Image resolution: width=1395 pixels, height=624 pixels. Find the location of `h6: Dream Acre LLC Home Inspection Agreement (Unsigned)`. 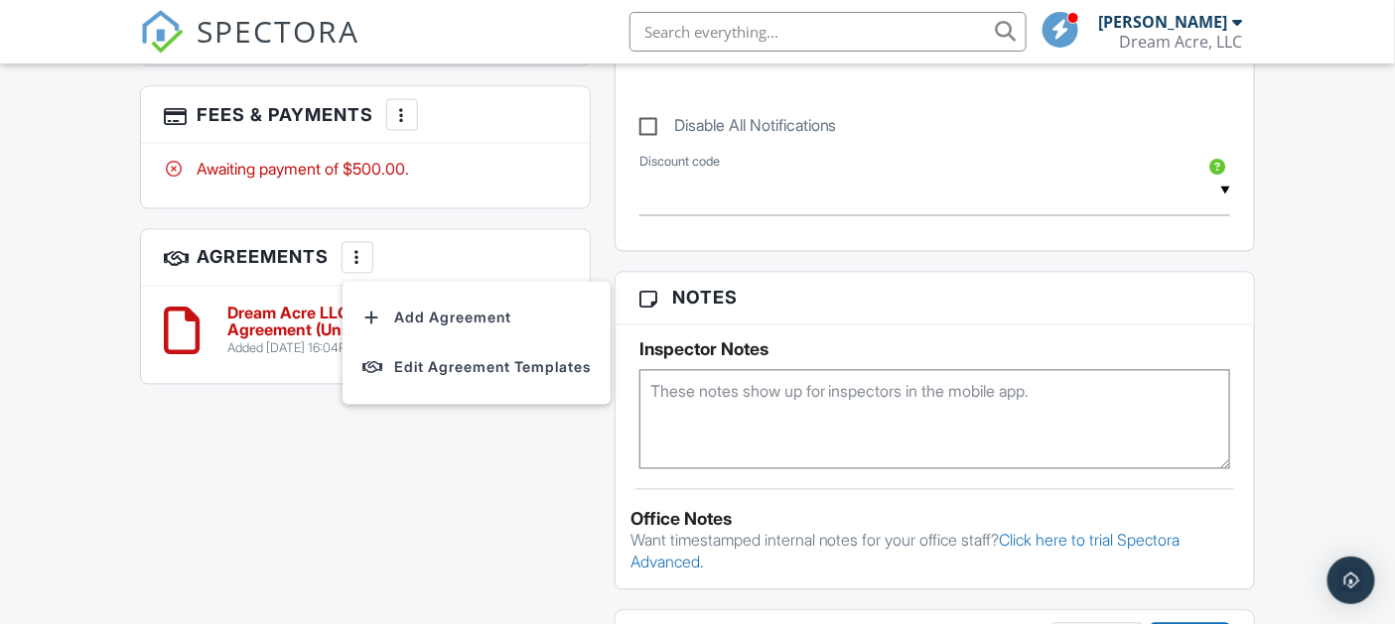

h6: Dream Acre LLC Home Inspection Agreement (Unsigned) is located at coordinates (383, 323).